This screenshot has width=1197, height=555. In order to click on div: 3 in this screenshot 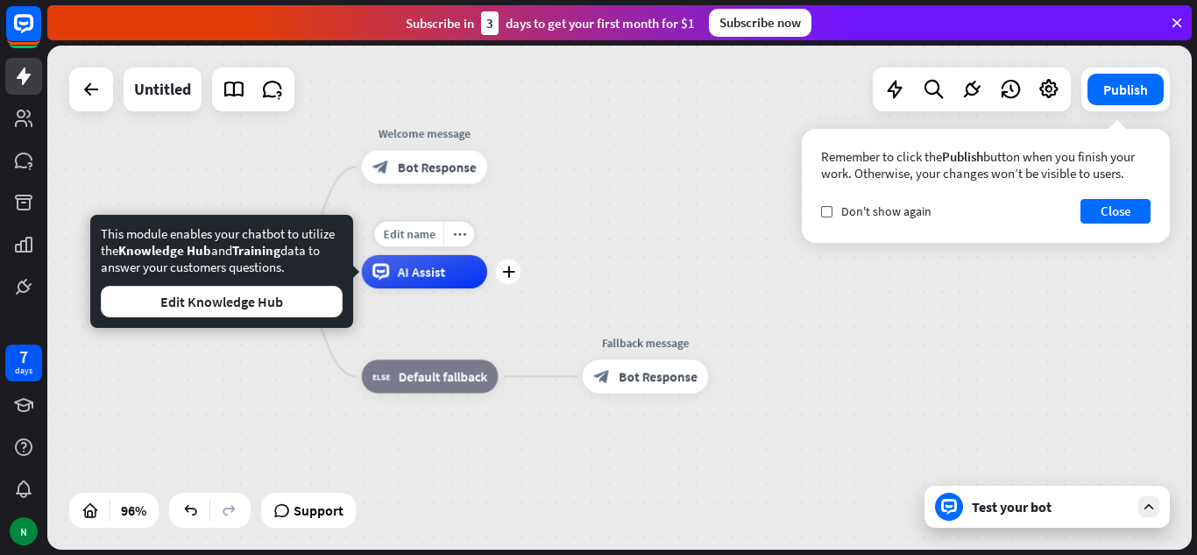, I will do `click(490, 23)`.